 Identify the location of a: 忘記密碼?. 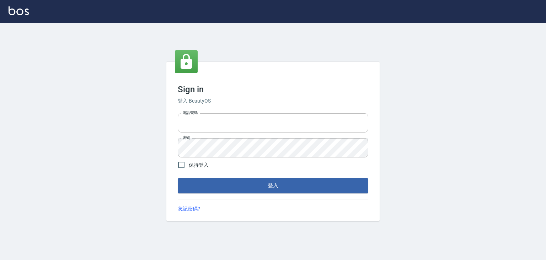
(189, 208).